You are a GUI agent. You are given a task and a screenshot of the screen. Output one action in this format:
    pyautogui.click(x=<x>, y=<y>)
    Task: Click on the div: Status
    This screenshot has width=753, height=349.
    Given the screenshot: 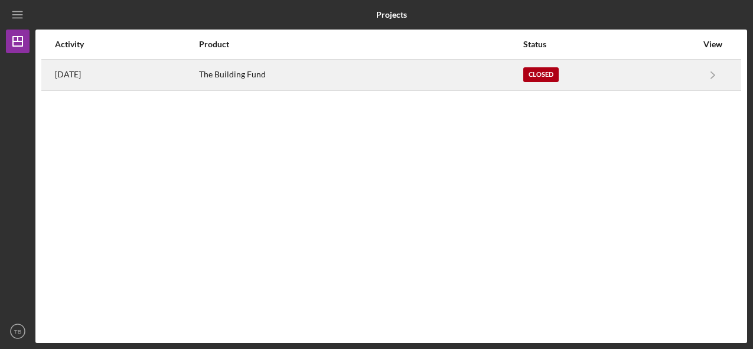 What is the action you would take?
    pyautogui.click(x=610, y=44)
    